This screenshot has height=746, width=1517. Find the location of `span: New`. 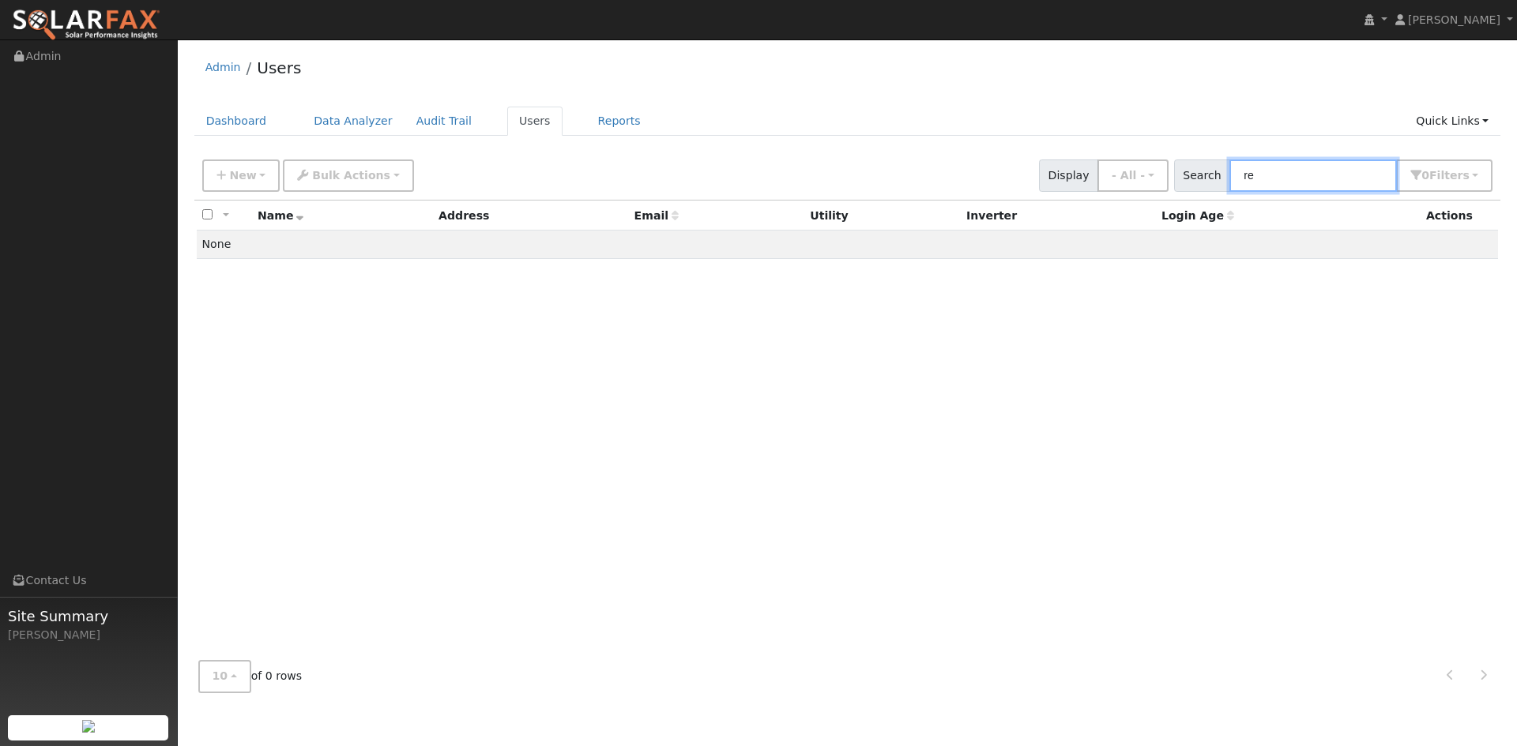

span: New is located at coordinates (243, 175).